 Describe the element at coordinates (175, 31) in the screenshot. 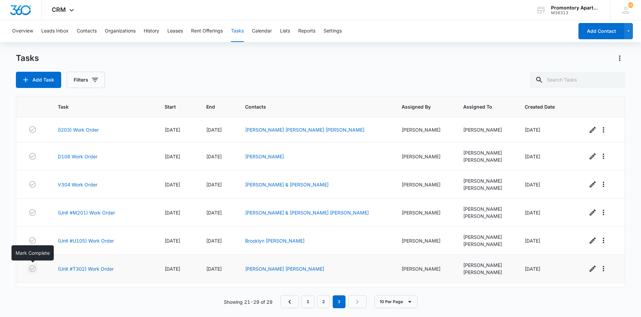

I see `button: Leases` at that location.